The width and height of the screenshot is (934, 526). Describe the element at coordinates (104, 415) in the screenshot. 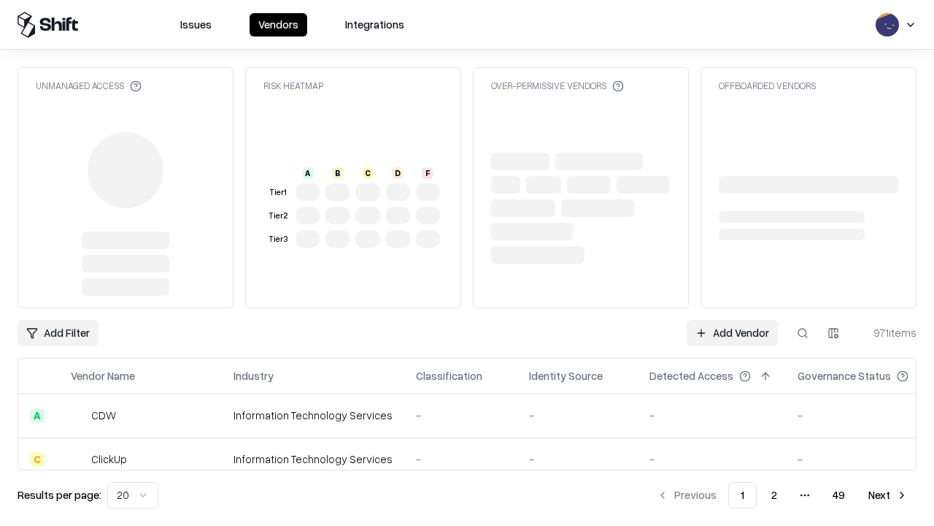

I see `div: CDW` at that location.